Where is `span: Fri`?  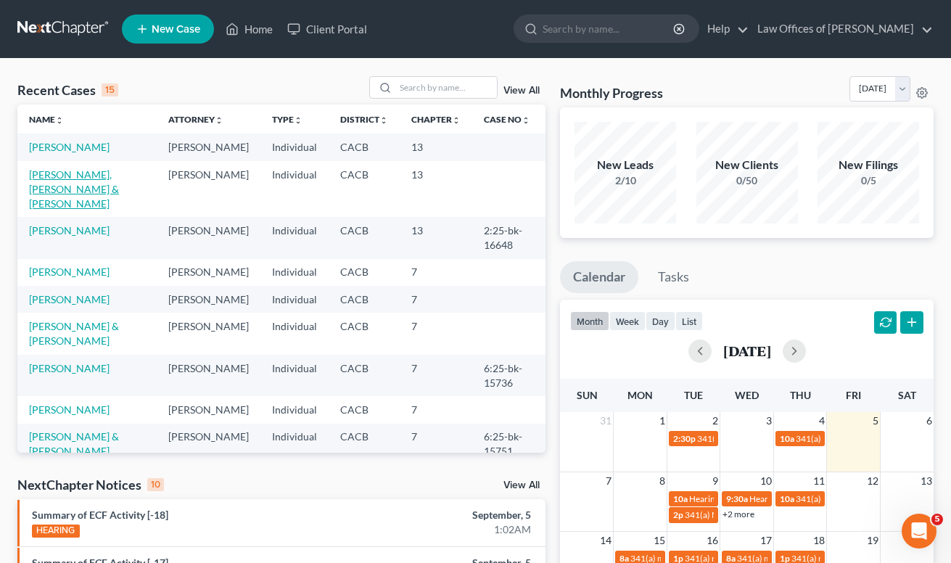 span: Fri is located at coordinates (853, 395).